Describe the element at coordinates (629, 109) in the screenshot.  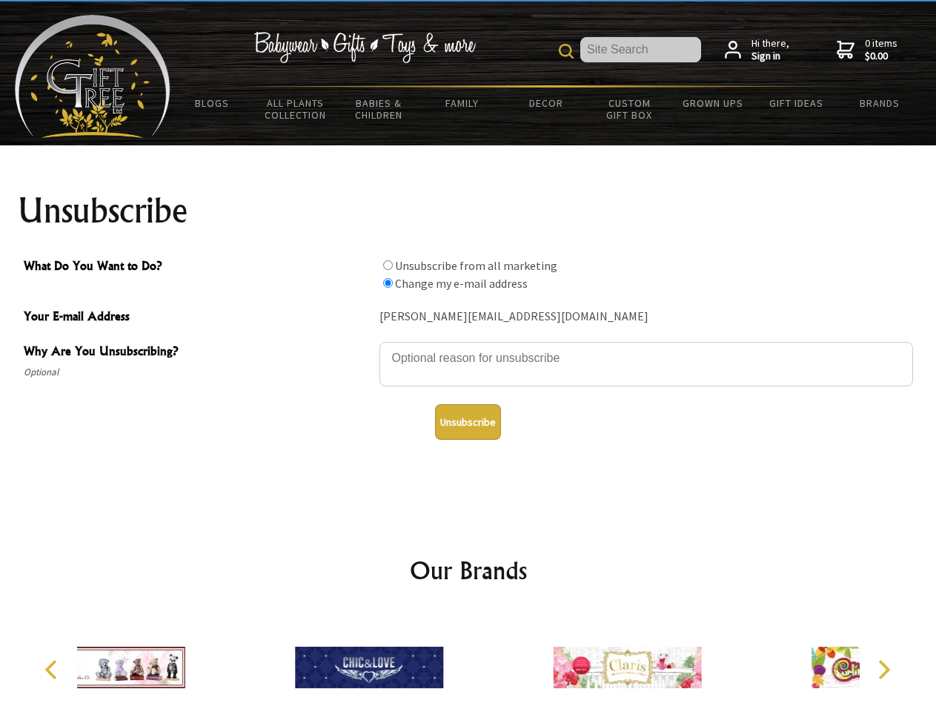
I see `a: Custom Gift Box` at that location.